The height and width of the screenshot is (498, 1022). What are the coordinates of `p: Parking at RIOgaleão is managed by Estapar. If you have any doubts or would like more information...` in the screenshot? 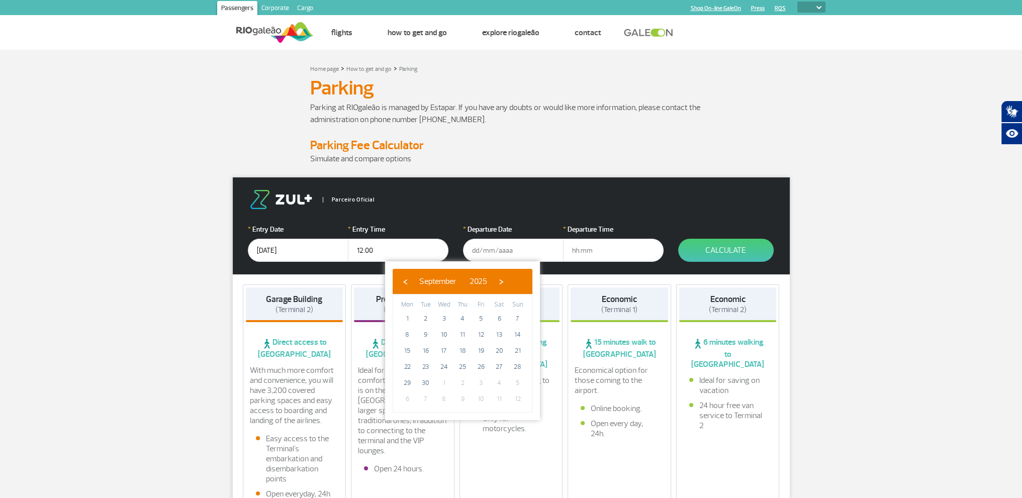 It's located at (511, 114).